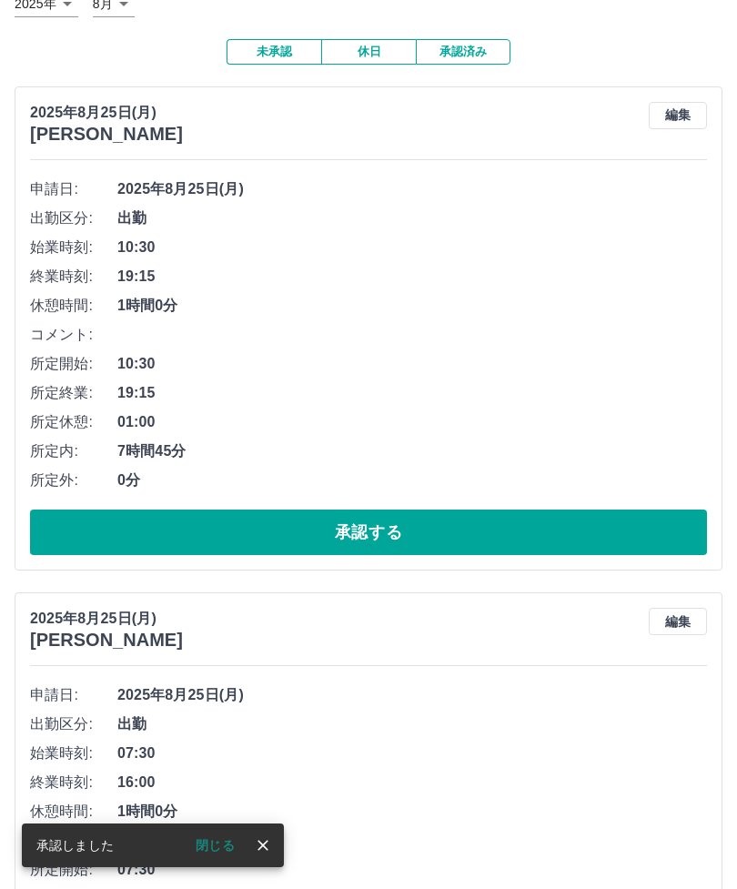 The image size is (737, 889). Describe the element at coordinates (74, 480) in the screenshot. I see `span: 所定外:` at that location.